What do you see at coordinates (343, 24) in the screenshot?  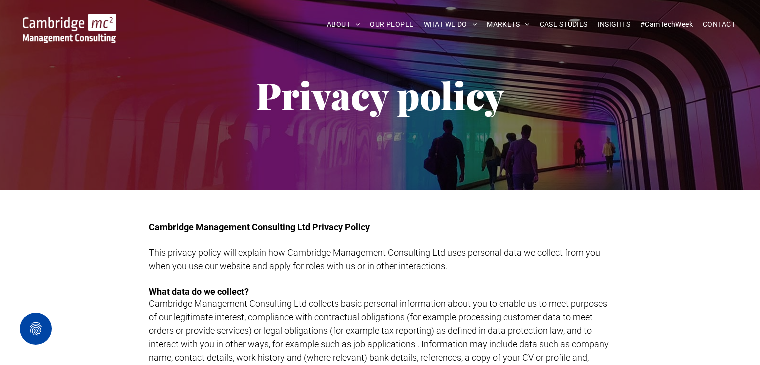 I see `a: ABOUT` at bounding box center [343, 24].